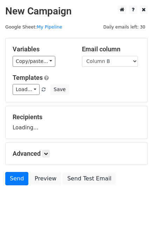 Image resolution: width=153 pixels, height=237 pixels. Describe the element at coordinates (125, 27) in the screenshot. I see `a: Daily emails left: 30` at that location.